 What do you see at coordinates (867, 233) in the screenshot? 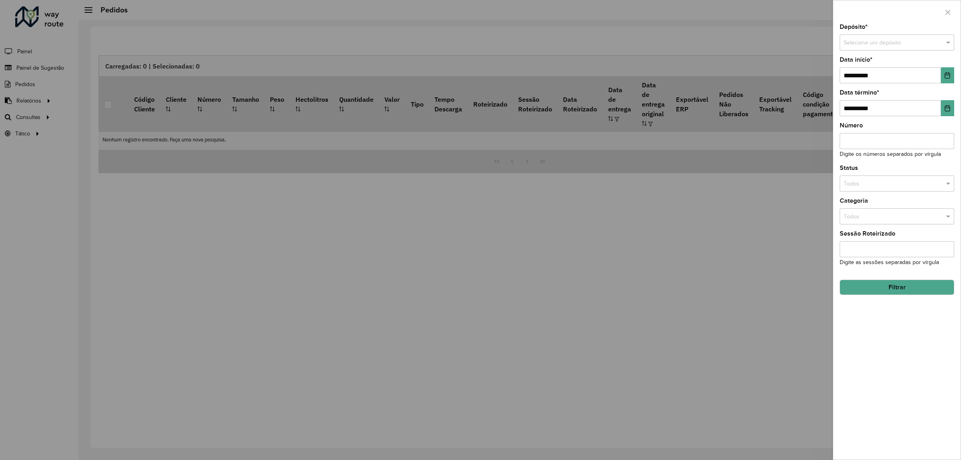
I see `label: Sessão Roteirizado` at bounding box center [867, 233].